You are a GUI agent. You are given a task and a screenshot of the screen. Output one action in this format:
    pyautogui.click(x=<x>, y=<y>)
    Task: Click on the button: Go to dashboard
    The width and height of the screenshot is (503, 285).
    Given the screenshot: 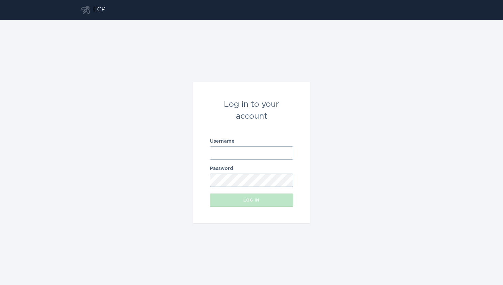 What is the action you would take?
    pyautogui.click(x=85, y=10)
    